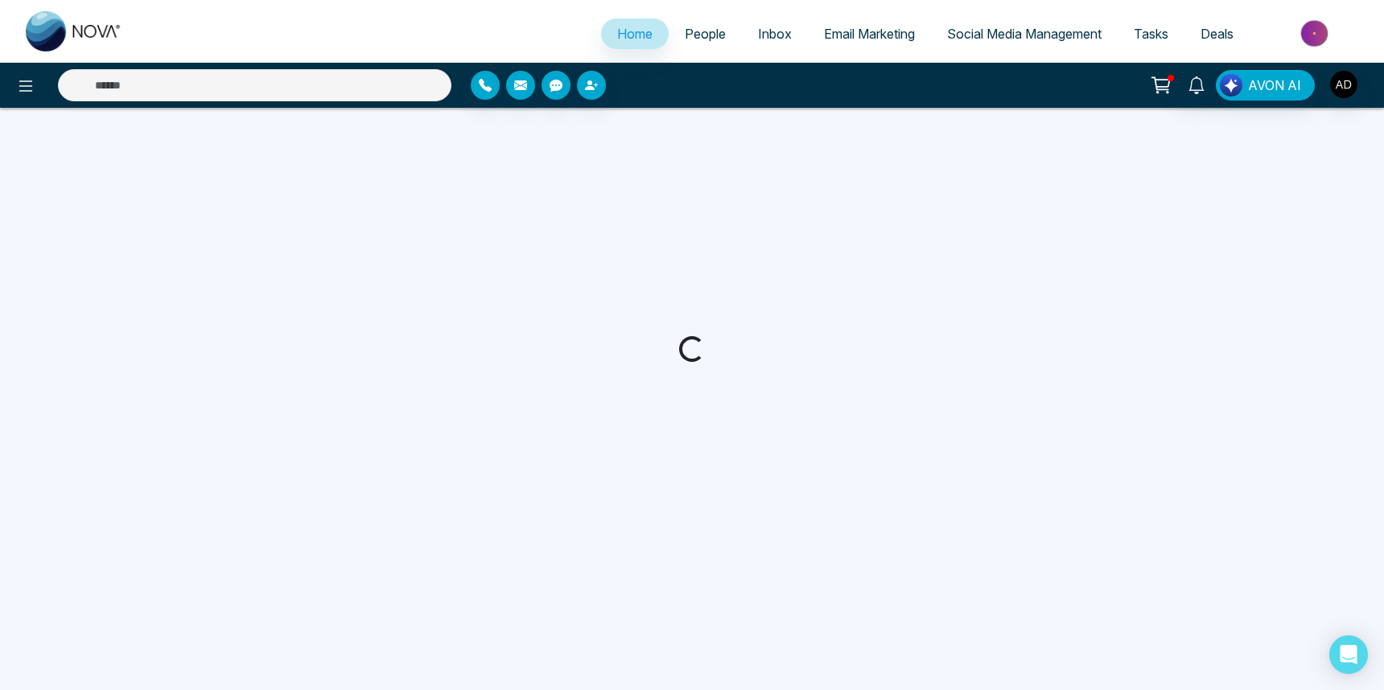 This screenshot has width=1384, height=690. Describe the element at coordinates (775, 34) in the screenshot. I see `span: Inbox` at that location.